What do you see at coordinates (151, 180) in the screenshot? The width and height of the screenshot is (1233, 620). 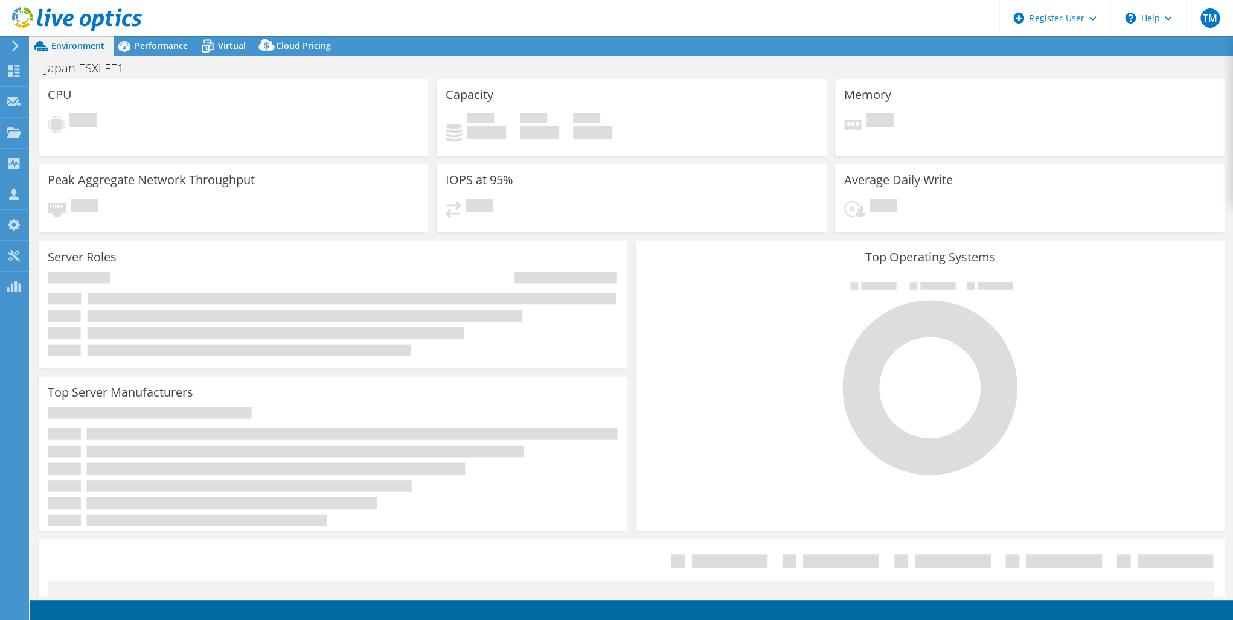 I see `h3: Peak Aggregate Network Throughput` at bounding box center [151, 180].